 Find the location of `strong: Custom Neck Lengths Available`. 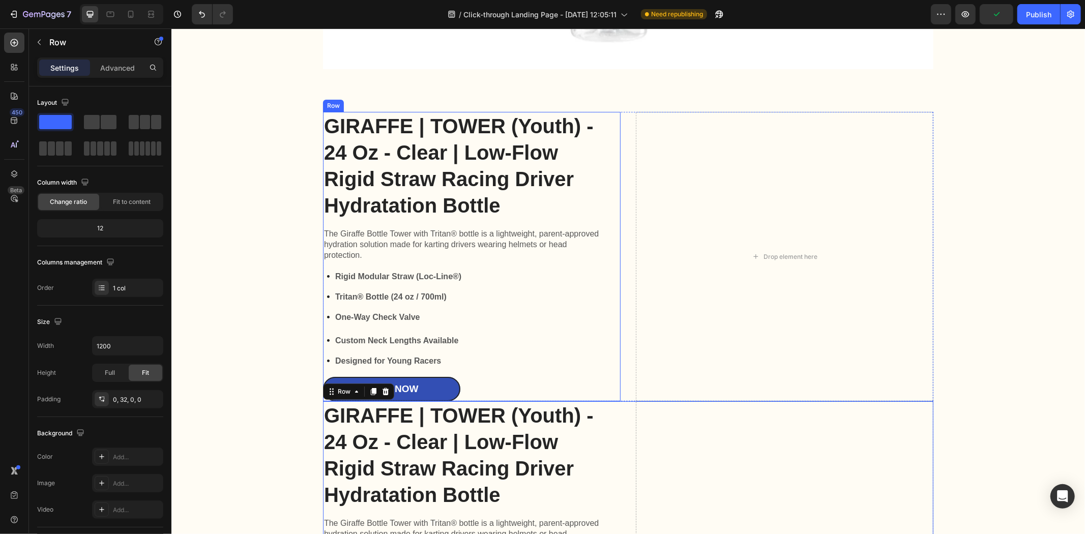

strong: Custom Neck Lengths Available is located at coordinates (225, 312).